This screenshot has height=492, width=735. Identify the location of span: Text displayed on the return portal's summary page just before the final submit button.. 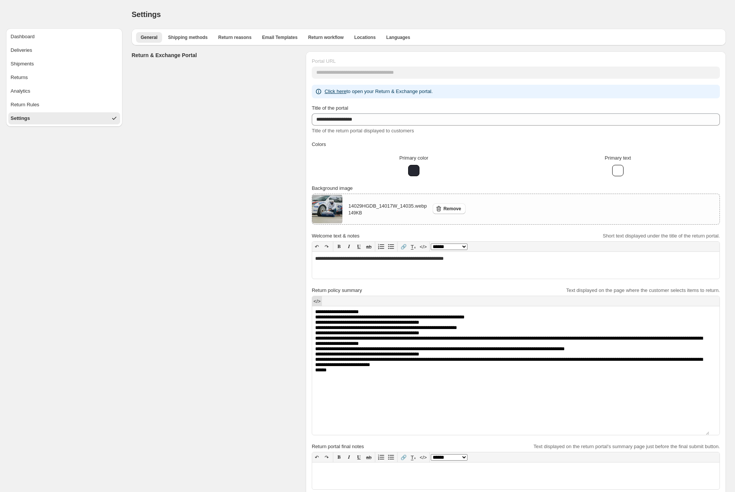
(627, 446).